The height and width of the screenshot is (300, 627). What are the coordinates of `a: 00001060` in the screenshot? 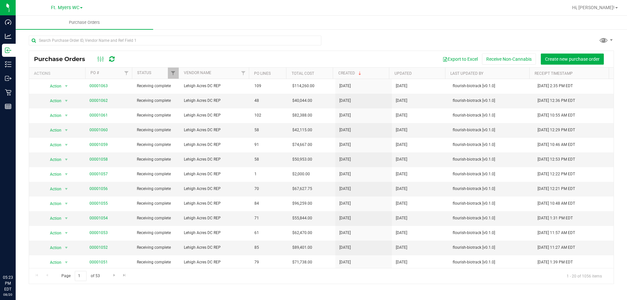 It's located at (99, 130).